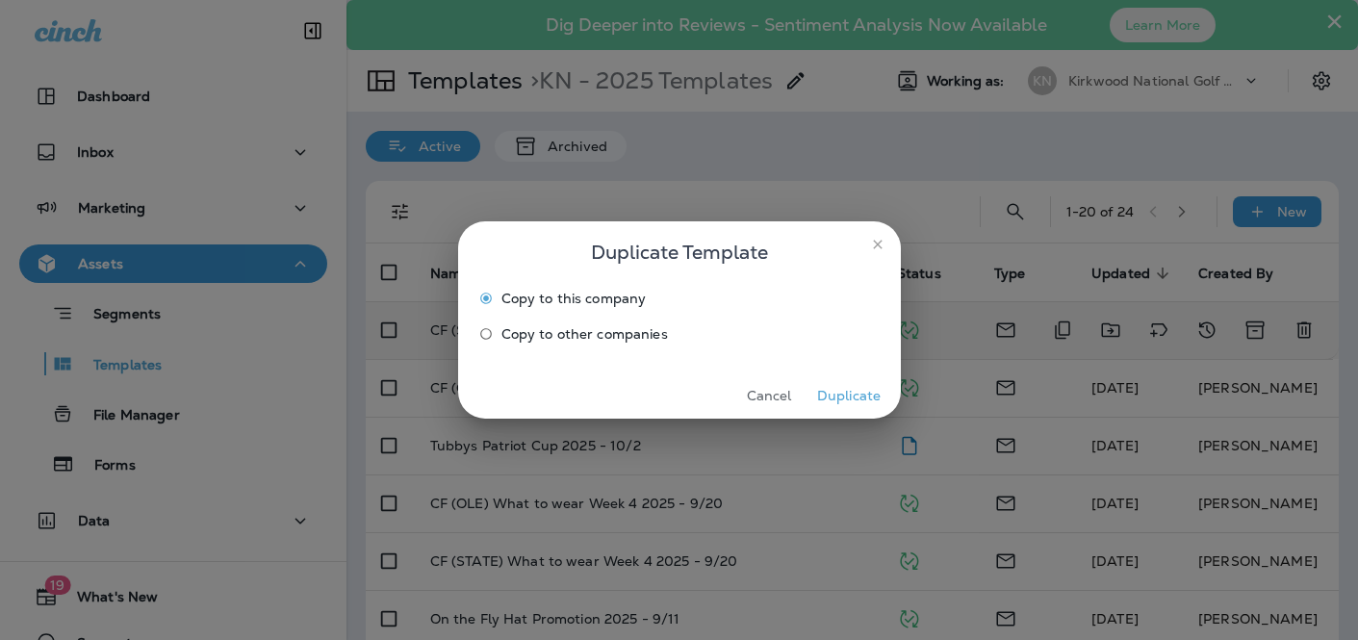 This screenshot has height=640, width=1358. I want to click on span: Copy to this company, so click(573, 298).